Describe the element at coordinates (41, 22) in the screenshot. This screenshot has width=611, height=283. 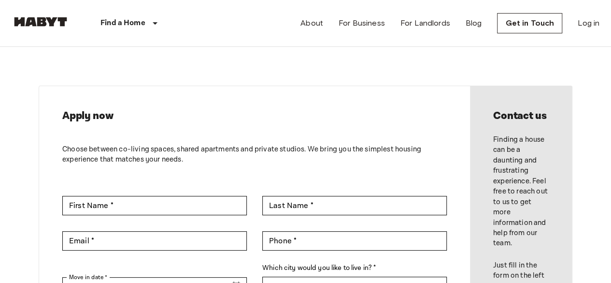
I see `img: Habyt` at that location.